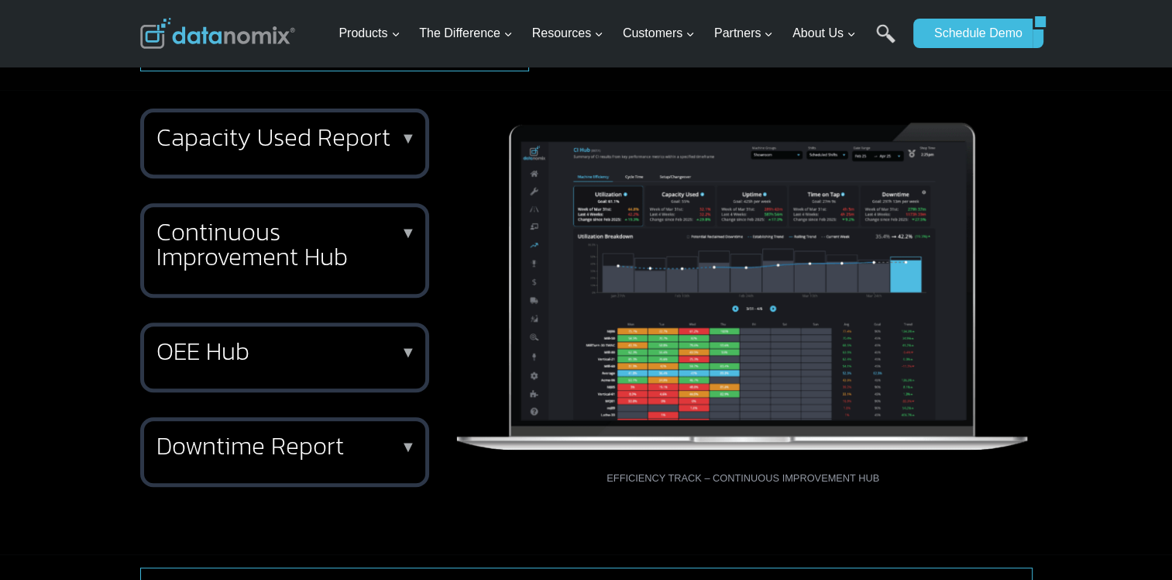 The height and width of the screenshot is (580, 1172). Describe the element at coordinates (281, 244) in the screenshot. I see `h2: Continuous Improvement Hub` at that location.